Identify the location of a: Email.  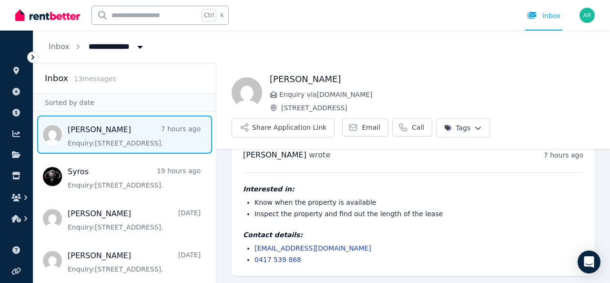
(365, 127).